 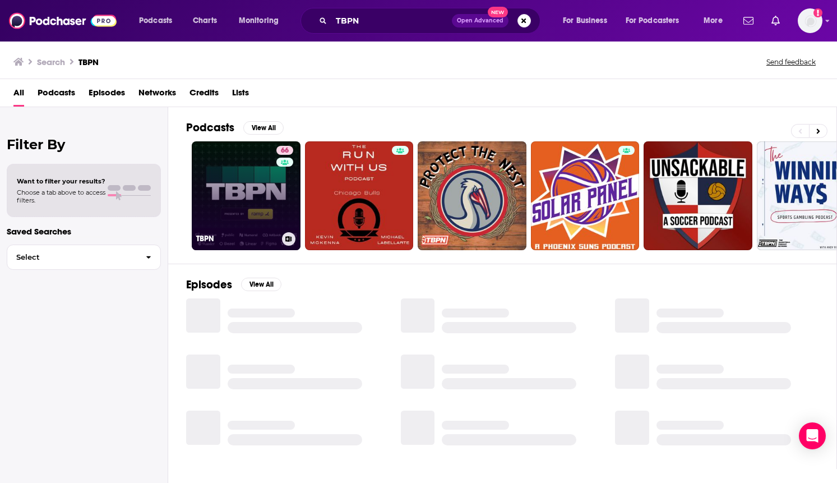 I want to click on h3: Search, so click(x=51, y=62).